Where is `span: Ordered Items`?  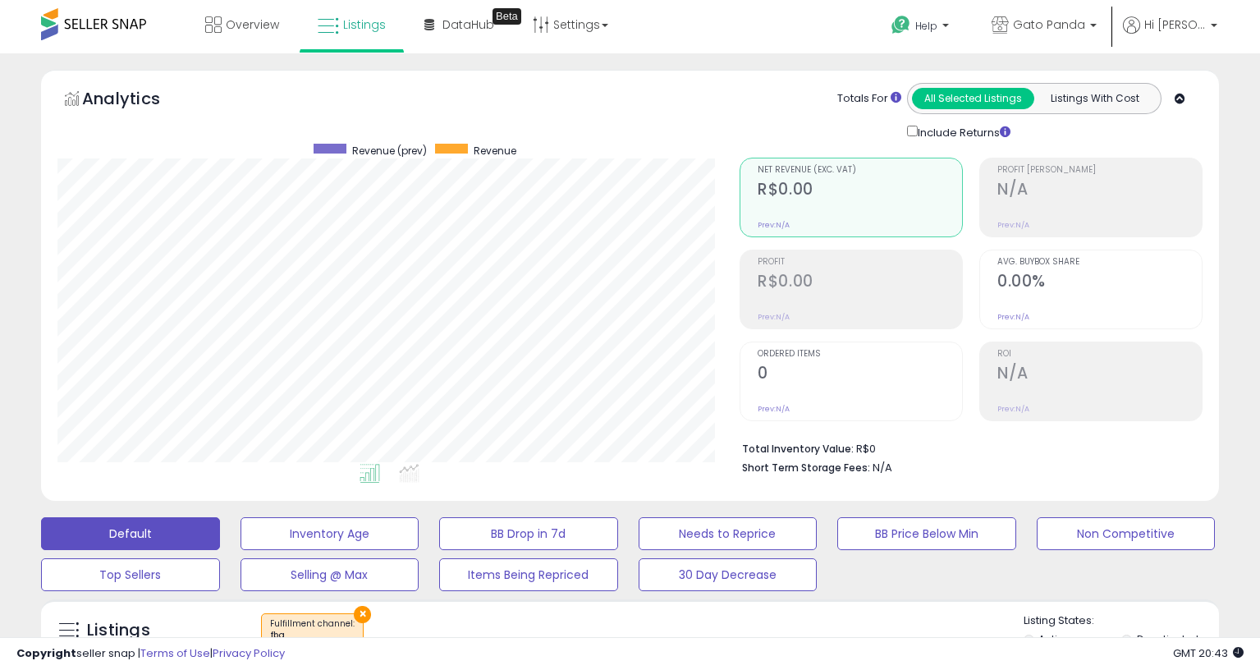 span: Ordered Items is located at coordinates (859, 354).